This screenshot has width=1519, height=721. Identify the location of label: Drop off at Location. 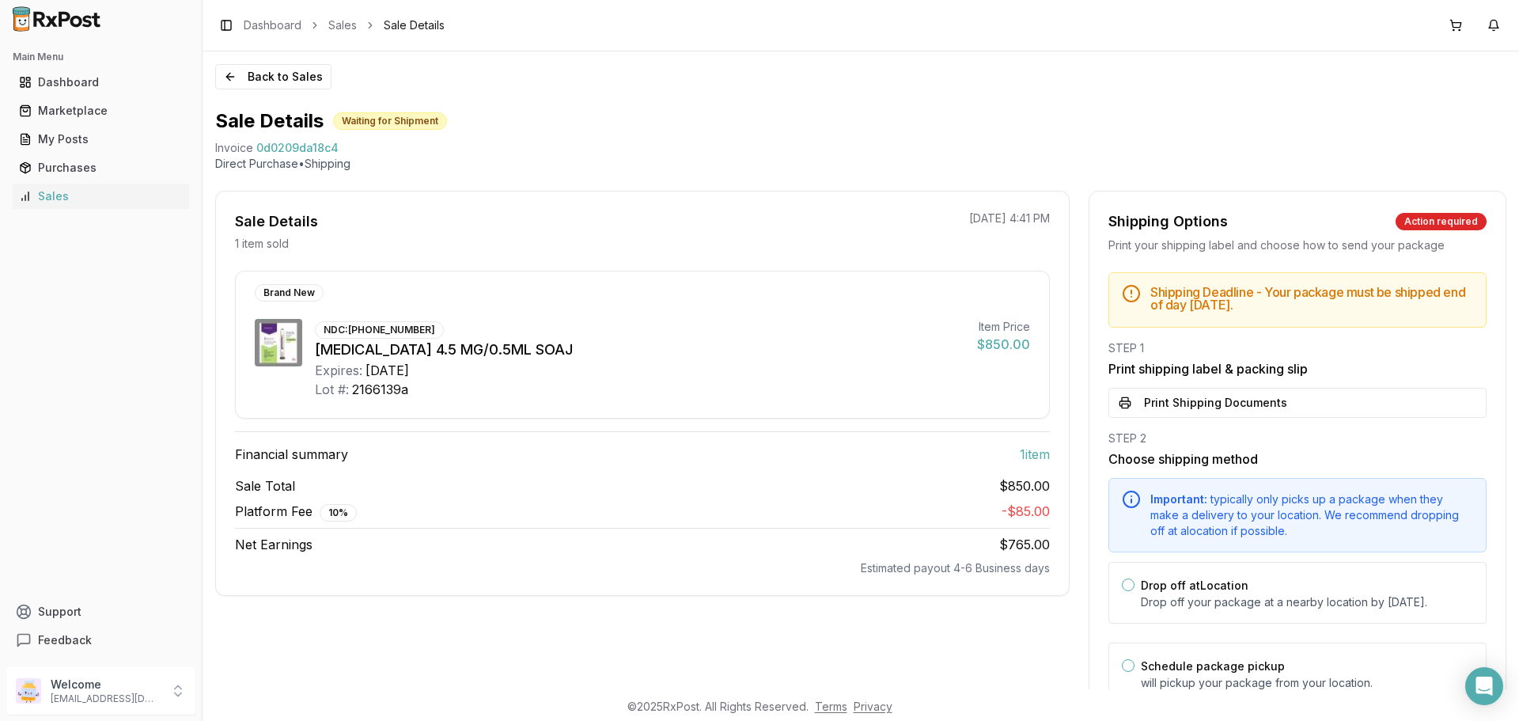
(1194, 585).